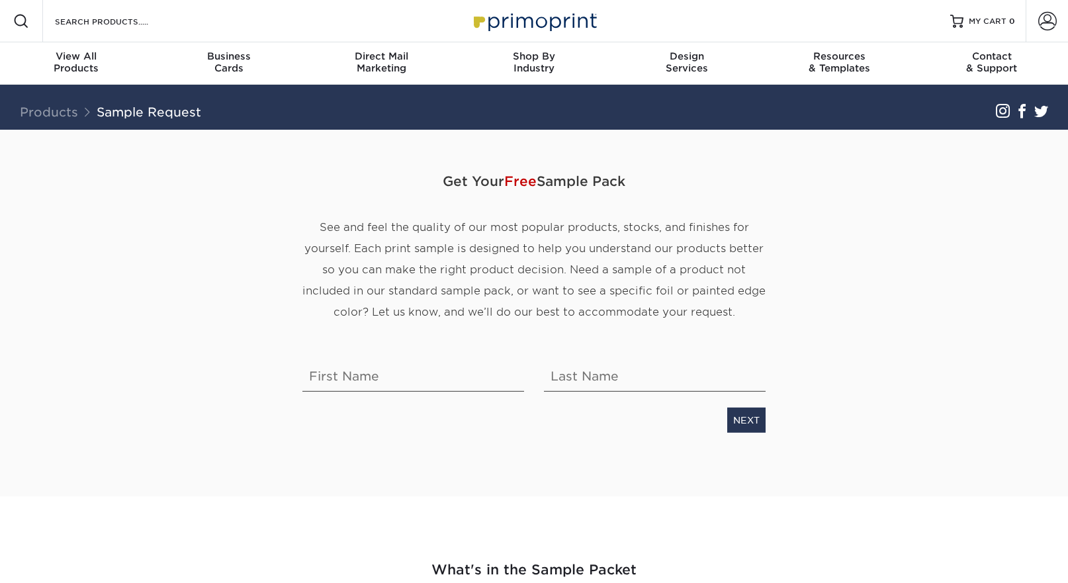 Image resolution: width=1068 pixels, height=583 pixels. I want to click on span: Shop By, so click(534, 56).